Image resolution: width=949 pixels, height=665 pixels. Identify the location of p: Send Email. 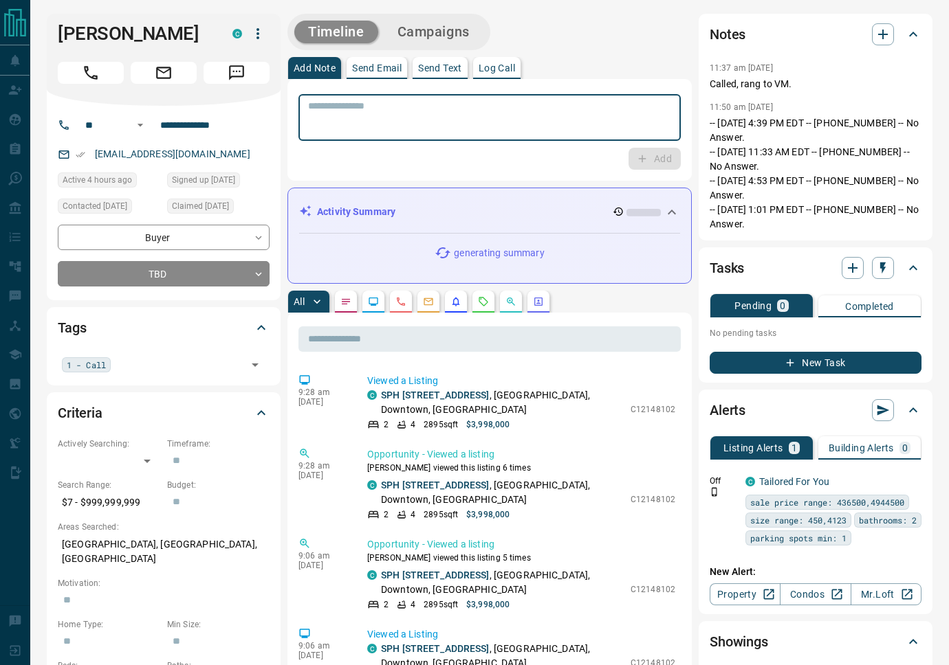
(377, 68).